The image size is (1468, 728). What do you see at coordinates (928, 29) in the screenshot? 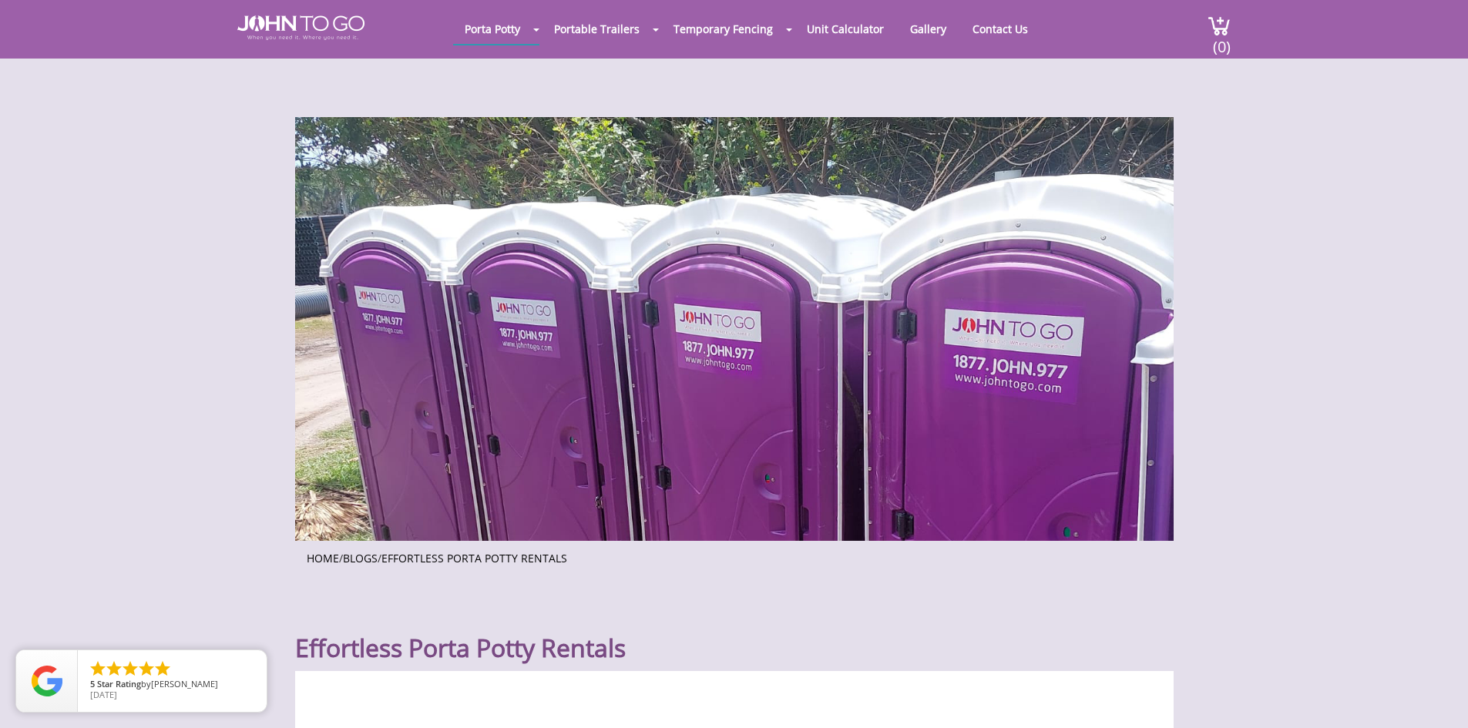
I see `a: Gallery` at bounding box center [928, 29].